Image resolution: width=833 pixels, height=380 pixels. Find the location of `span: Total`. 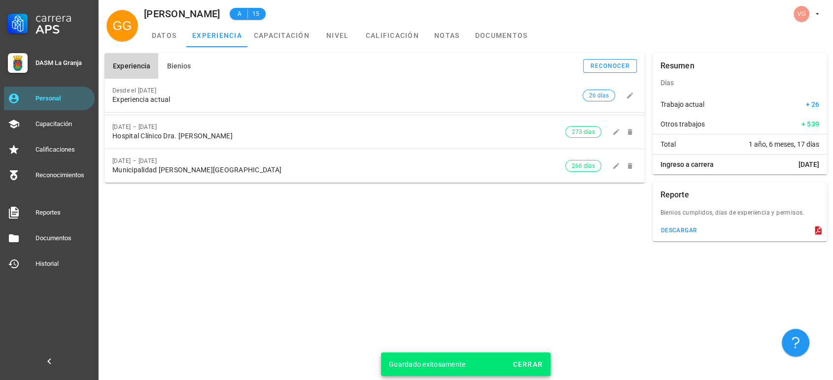

span: Total is located at coordinates (668, 144).